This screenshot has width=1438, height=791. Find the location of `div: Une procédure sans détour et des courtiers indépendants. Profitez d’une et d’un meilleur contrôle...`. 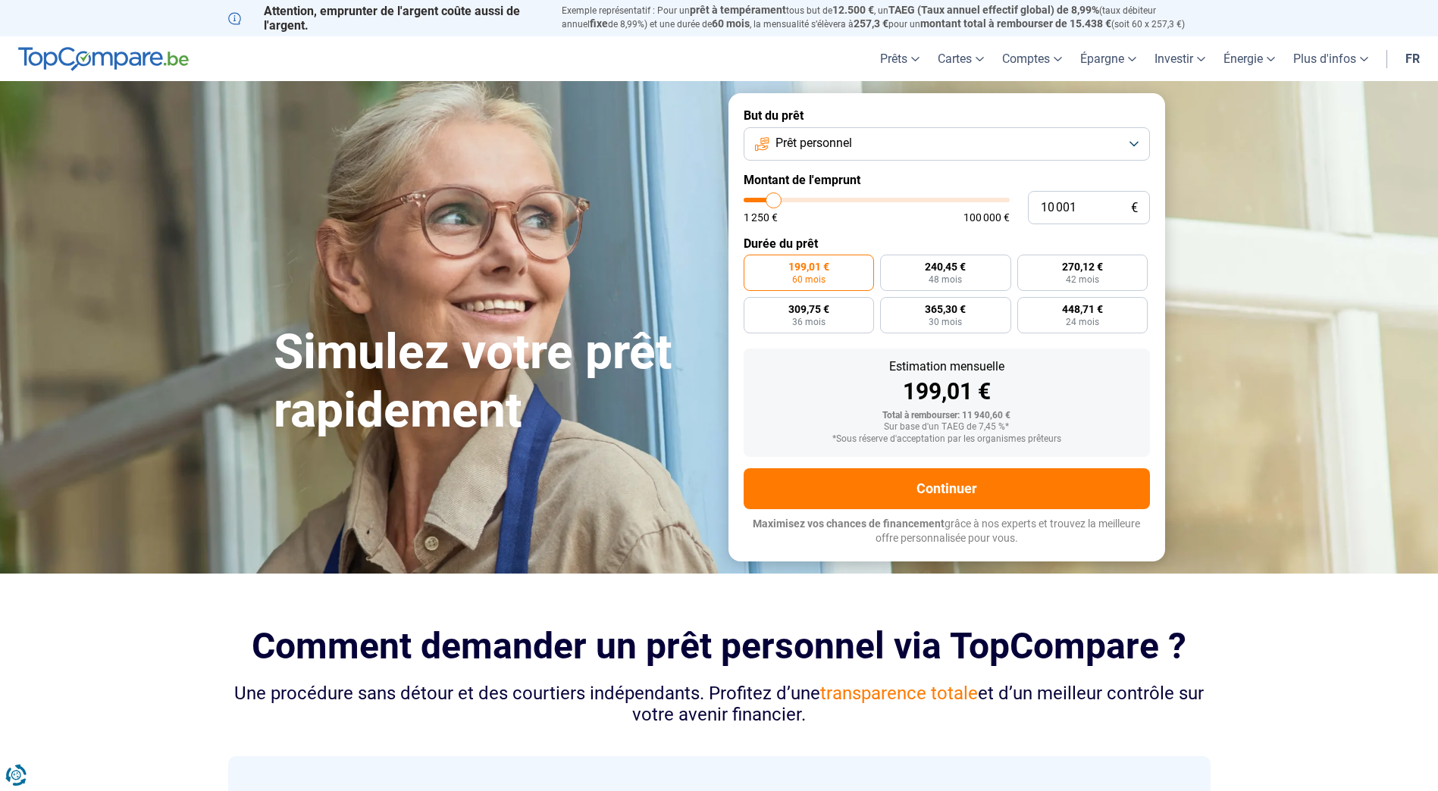

div: Une procédure sans détour et des courtiers indépendants. Profitez d’une et d’un meilleur contrôle... is located at coordinates (719, 705).